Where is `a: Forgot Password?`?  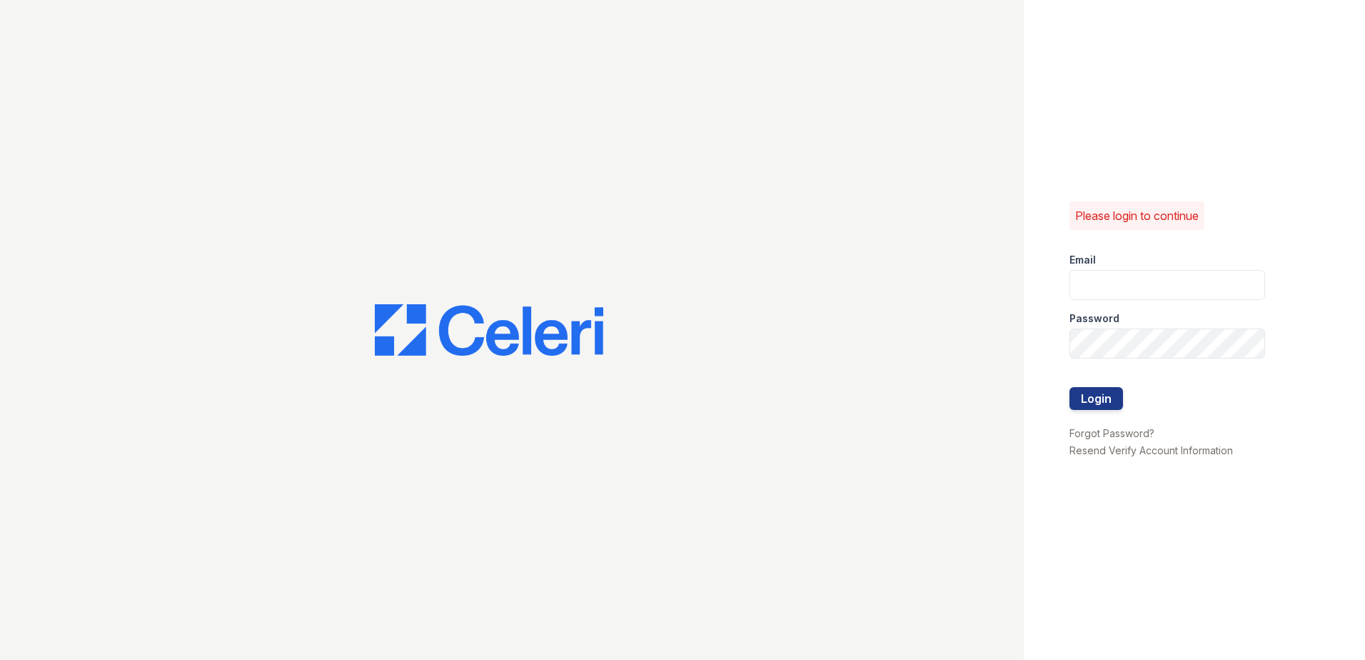
a: Forgot Password? is located at coordinates (1112, 433).